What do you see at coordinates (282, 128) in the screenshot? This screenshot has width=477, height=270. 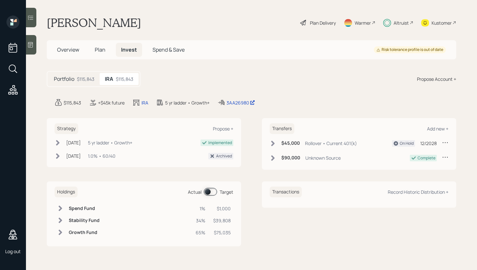 I see `h6: Transfers` at bounding box center [282, 128].